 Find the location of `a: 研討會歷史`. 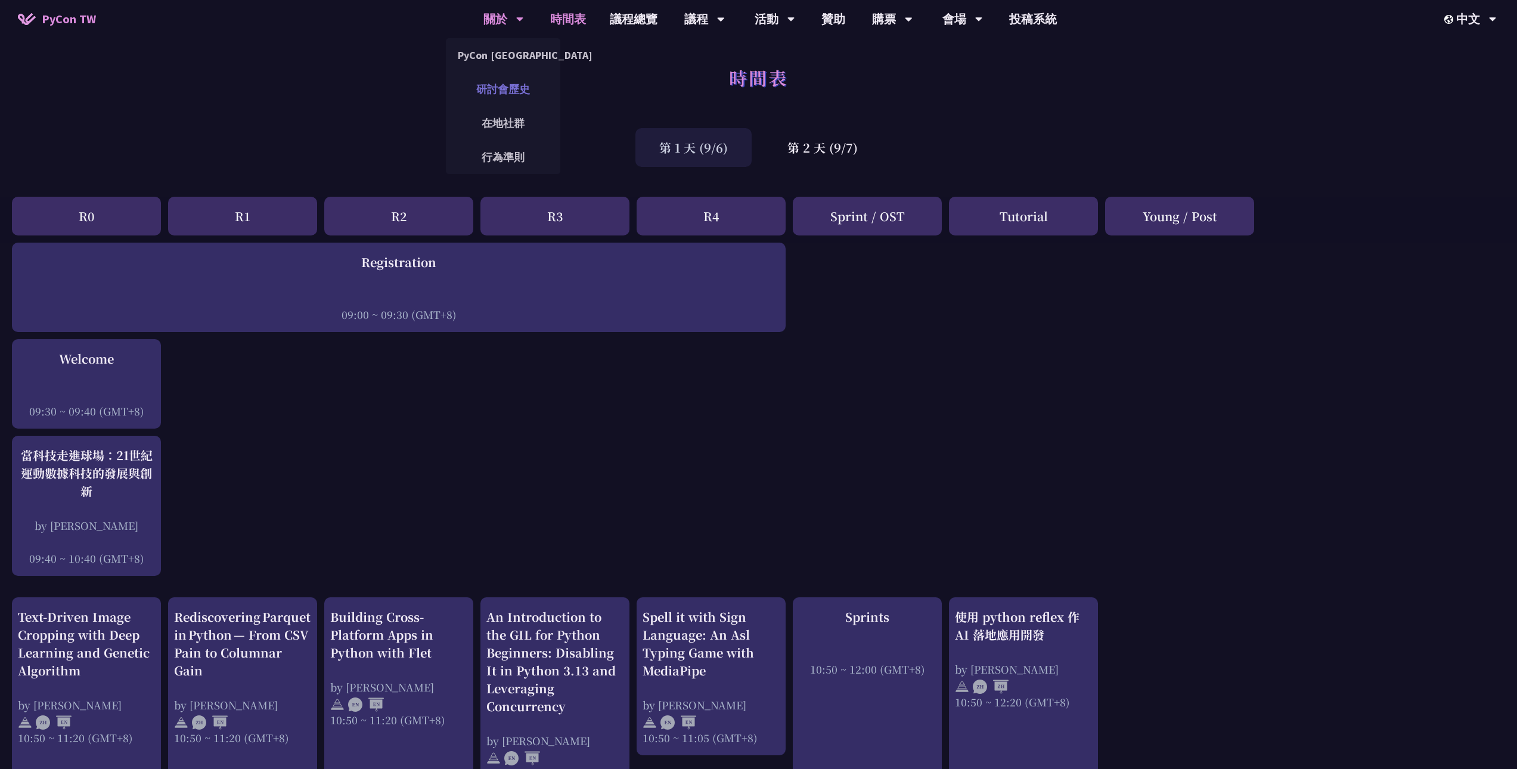

a: 研討會歷史 is located at coordinates (503, 89).